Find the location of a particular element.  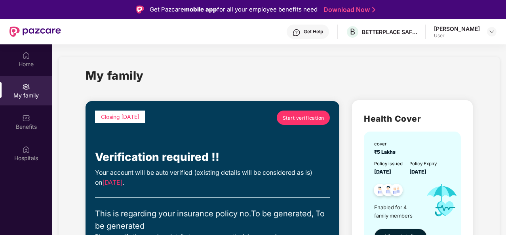

div: Get Pazcare for all your employee benefits need is located at coordinates (234, 10).